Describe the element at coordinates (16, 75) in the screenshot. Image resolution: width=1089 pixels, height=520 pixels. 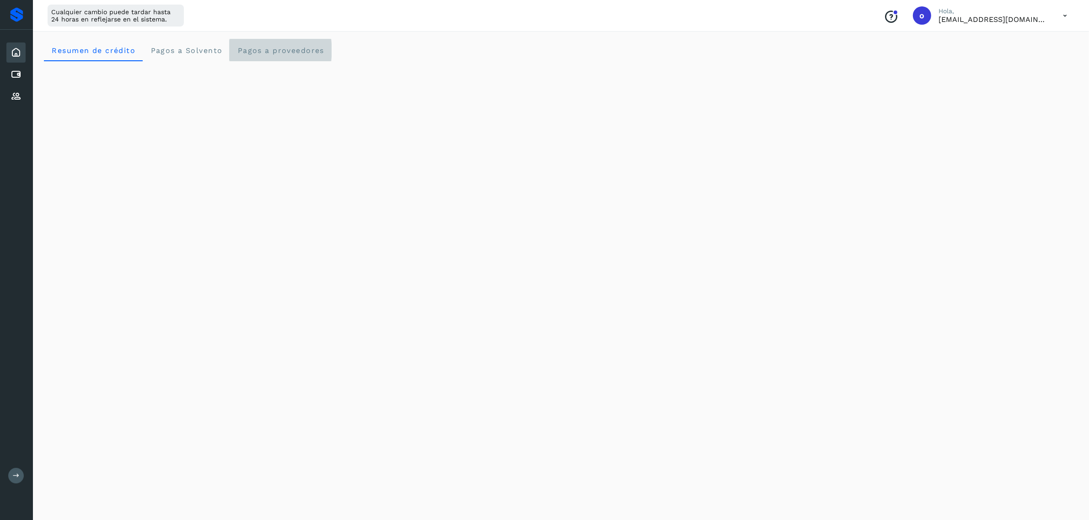
I see `div: Cuentas por pagar` at that location.